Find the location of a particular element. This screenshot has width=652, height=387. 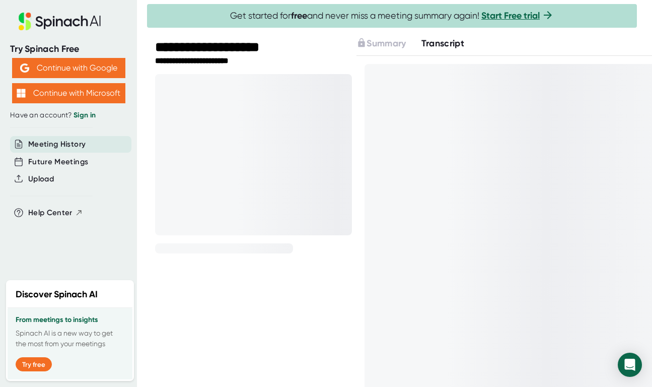

button: Continue with Google is located at coordinates (69, 68).